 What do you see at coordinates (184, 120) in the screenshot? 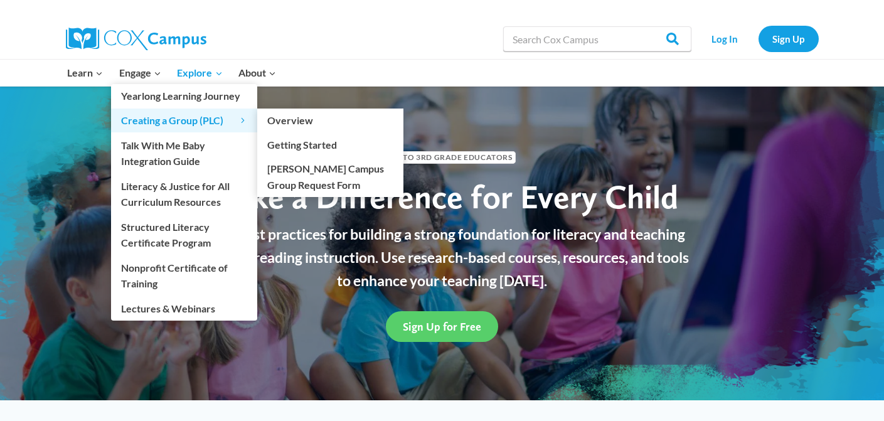
I see `button: Child menu of Creating a Group (PLC)` at bounding box center [184, 120].